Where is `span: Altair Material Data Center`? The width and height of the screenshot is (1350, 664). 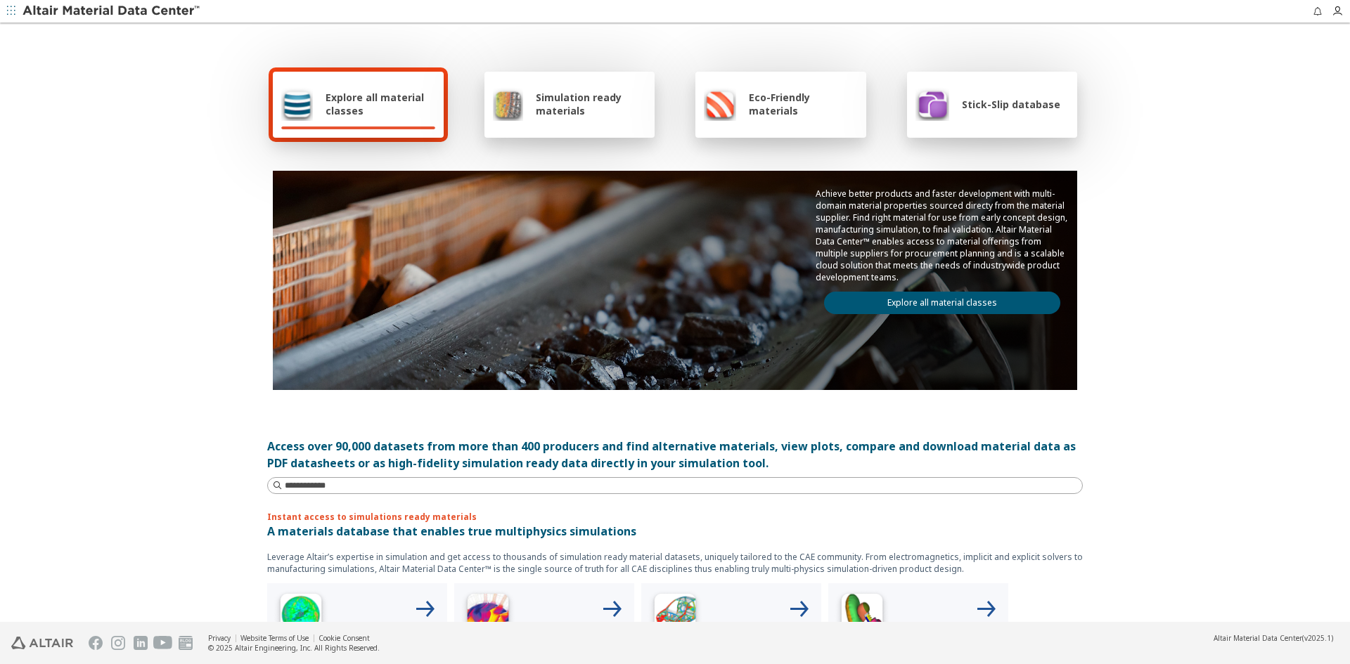
span: Altair Material Data Center is located at coordinates (1258, 638).